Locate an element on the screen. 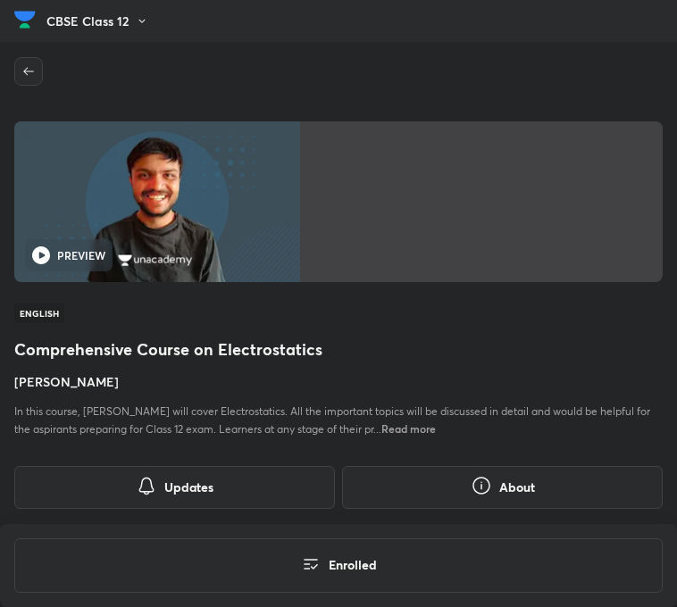 The height and width of the screenshot is (607, 677). a: Company Logo is located at coordinates (25, 21).